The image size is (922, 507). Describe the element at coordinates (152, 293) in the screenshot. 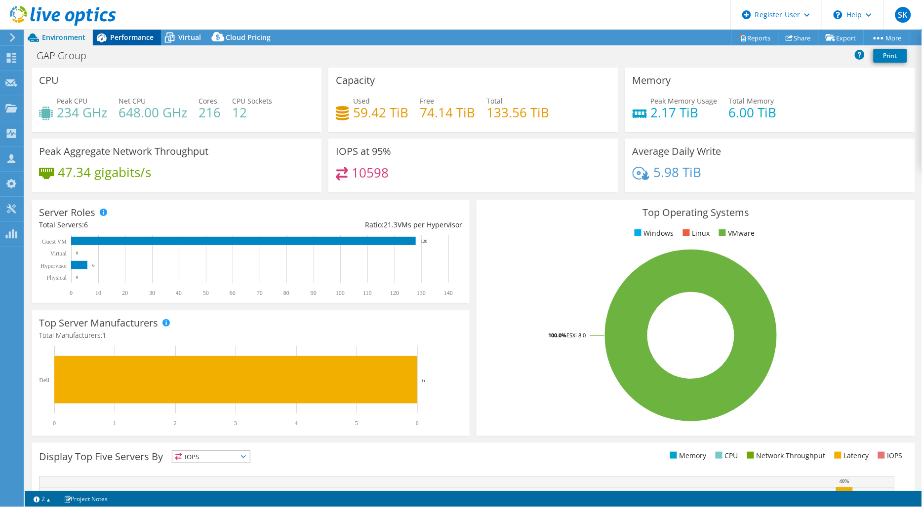

I see `text: 30` at that location.